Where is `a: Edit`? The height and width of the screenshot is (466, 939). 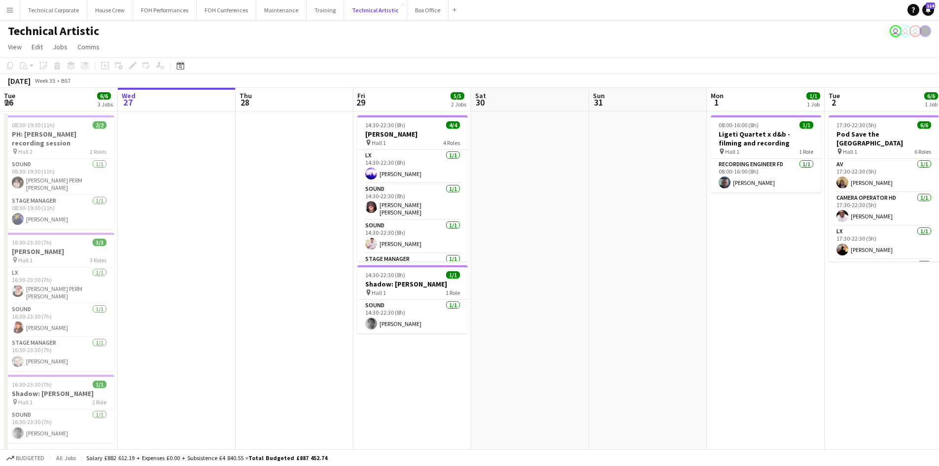 a: Edit is located at coordinates (37, 47).